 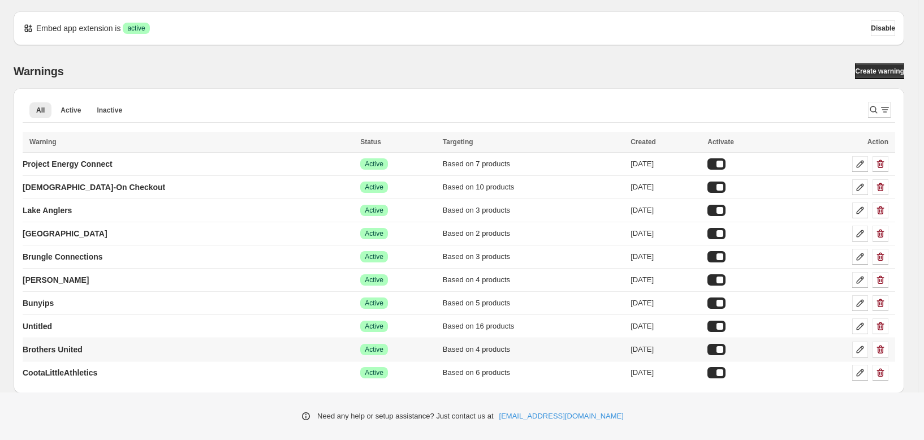 I want to click on span: Disable, so click(x=883, y=28).